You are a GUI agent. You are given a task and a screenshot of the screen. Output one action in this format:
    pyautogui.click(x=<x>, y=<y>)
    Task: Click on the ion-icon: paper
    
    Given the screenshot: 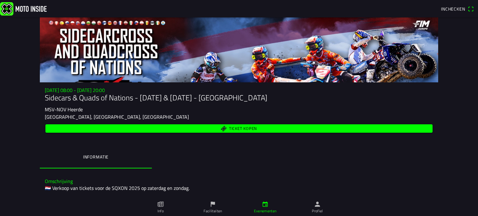 What is the action you would take?
    pyautogui.click(x=161, y=204)
    